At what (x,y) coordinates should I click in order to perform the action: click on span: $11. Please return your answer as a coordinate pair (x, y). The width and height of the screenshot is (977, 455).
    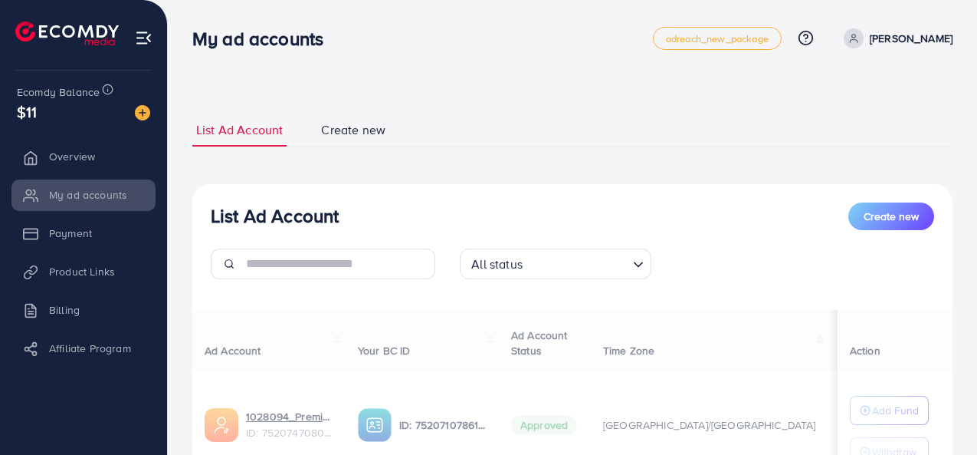
    Looking at the image, I should click on (27, 111).